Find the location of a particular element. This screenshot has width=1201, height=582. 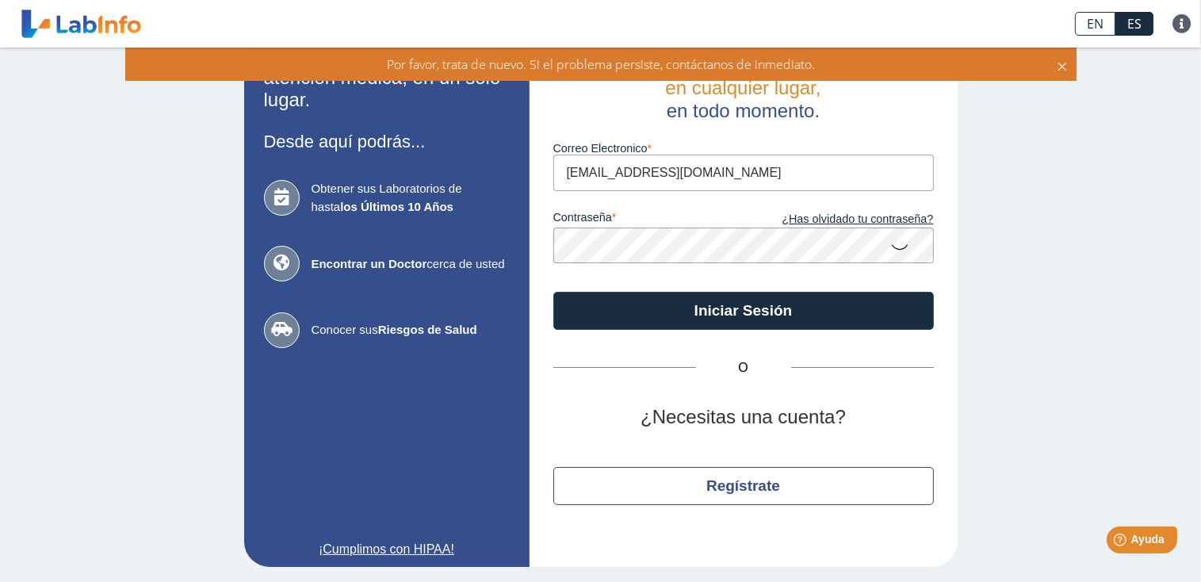

span: en cualquier lugar, is located at coordinates (743, 87).